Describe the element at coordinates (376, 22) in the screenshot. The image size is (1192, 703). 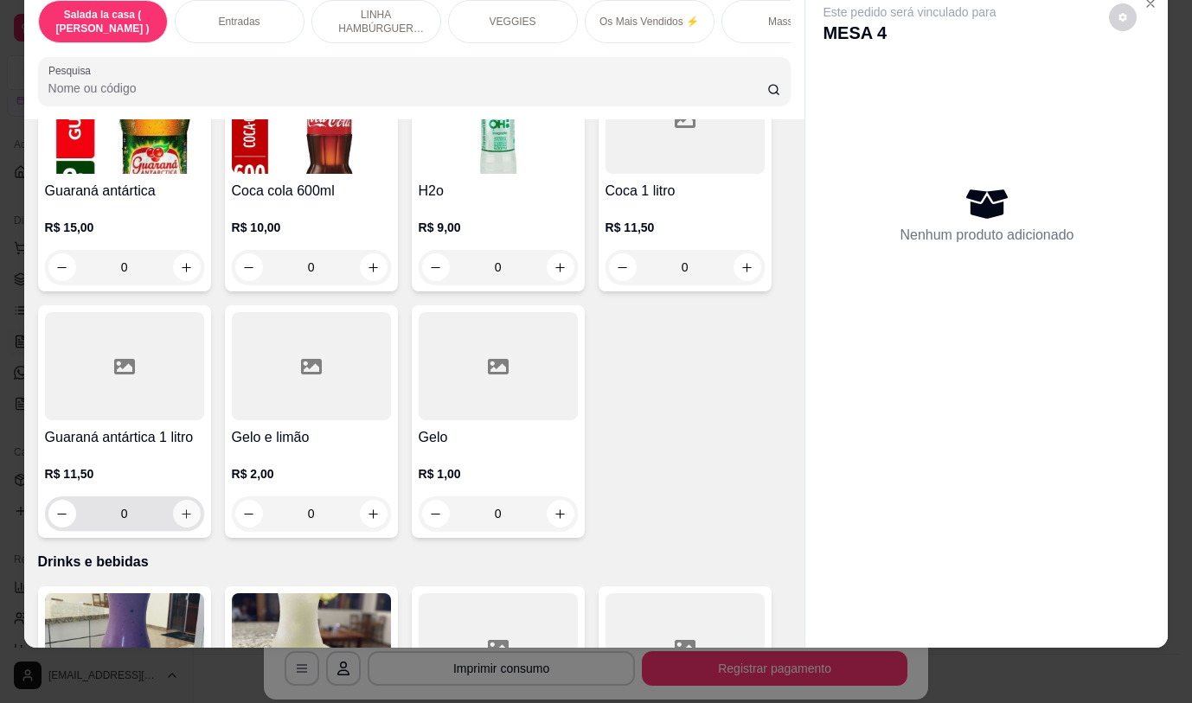
I see `p: LINHA HAMBÚRGUER ANGUS` at that location.